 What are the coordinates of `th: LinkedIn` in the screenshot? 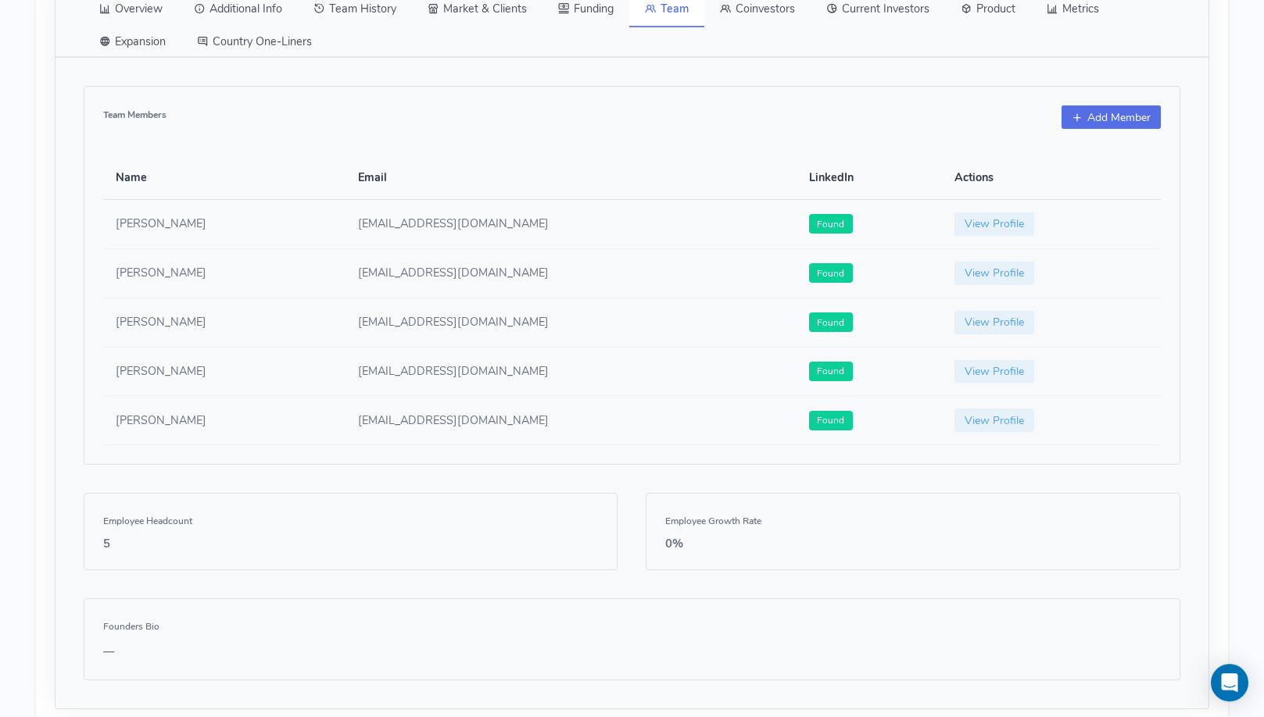 It's located at (869, 178).